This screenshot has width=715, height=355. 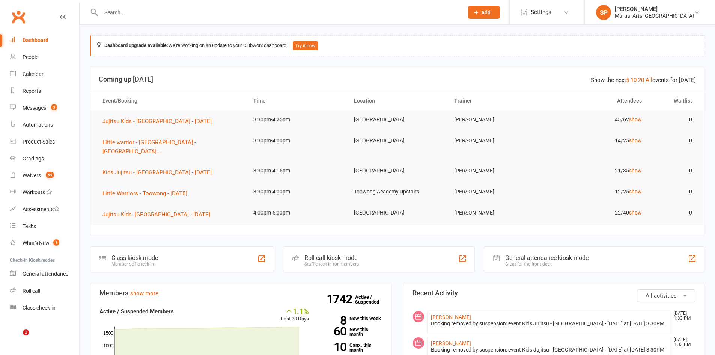 What do you see at coordinates (599, 140) in the screenshot?
I see `td: 14/25` at bounding box center [599, 140].